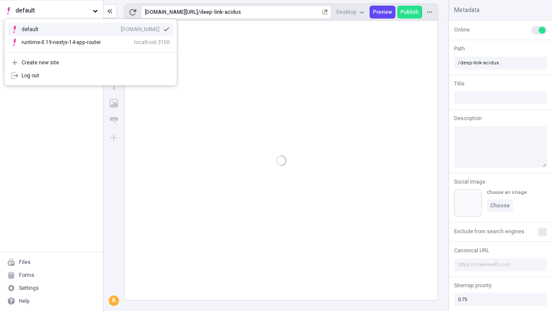  I want to click on div: Settings, so click(29, 288).